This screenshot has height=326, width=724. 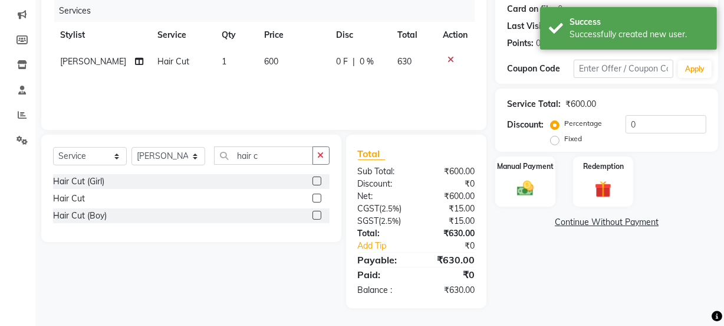 What do you see at coordinates (573, 139) in the screenshot?
I see `label: Fixed` at bounding box center [573, 139].